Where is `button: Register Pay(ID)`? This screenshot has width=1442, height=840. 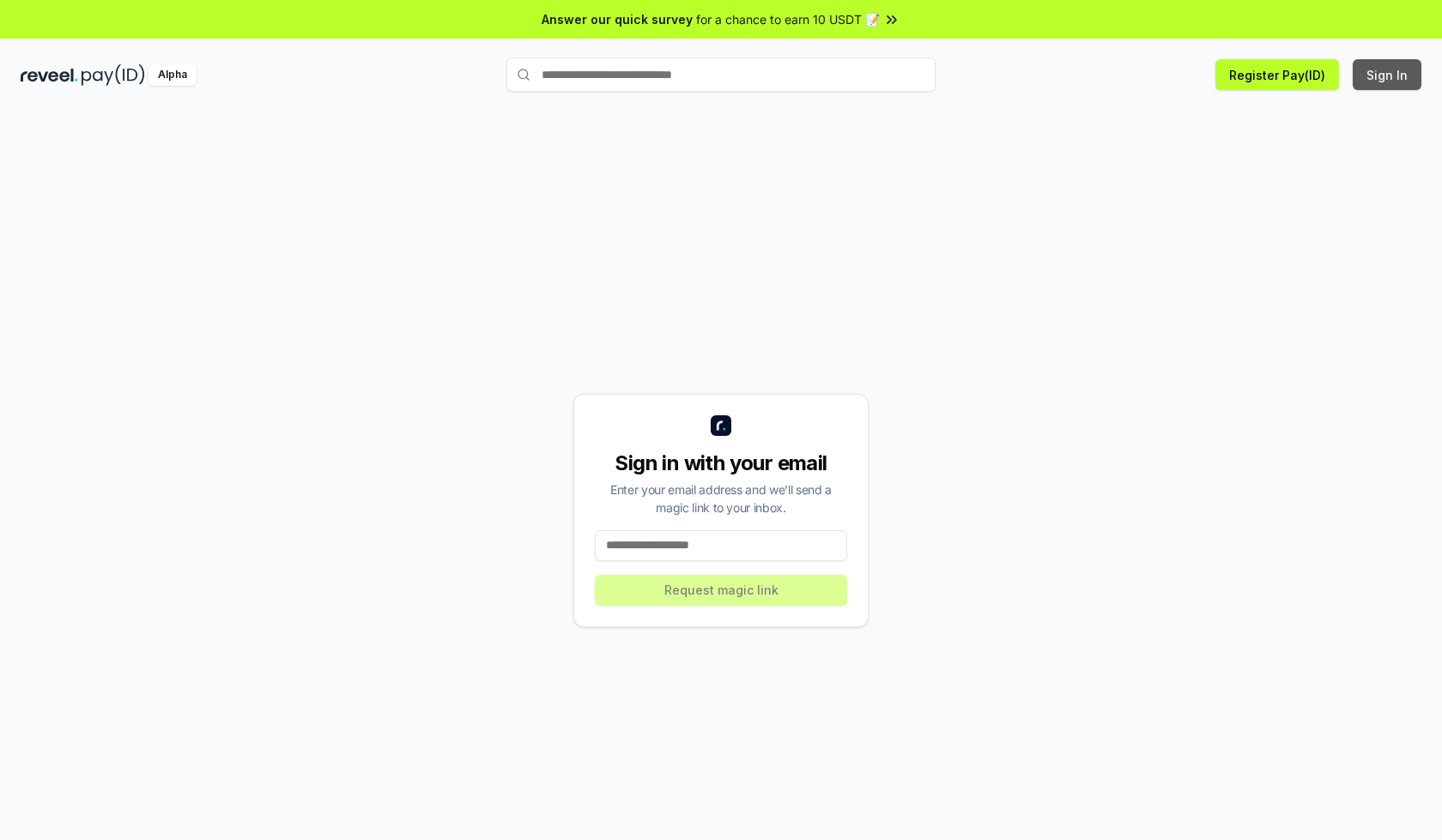
button: Register Pay(ID) is located at coordinates (1277, 74).